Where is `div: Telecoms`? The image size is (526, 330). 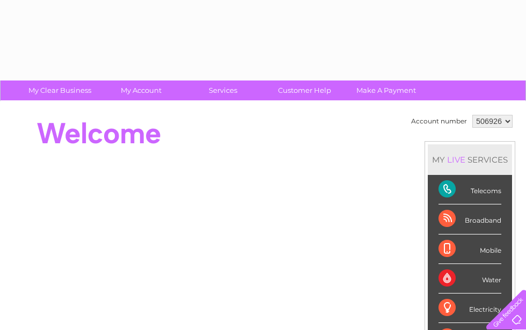 div: Telecoms is located at coordinates (470, 190).